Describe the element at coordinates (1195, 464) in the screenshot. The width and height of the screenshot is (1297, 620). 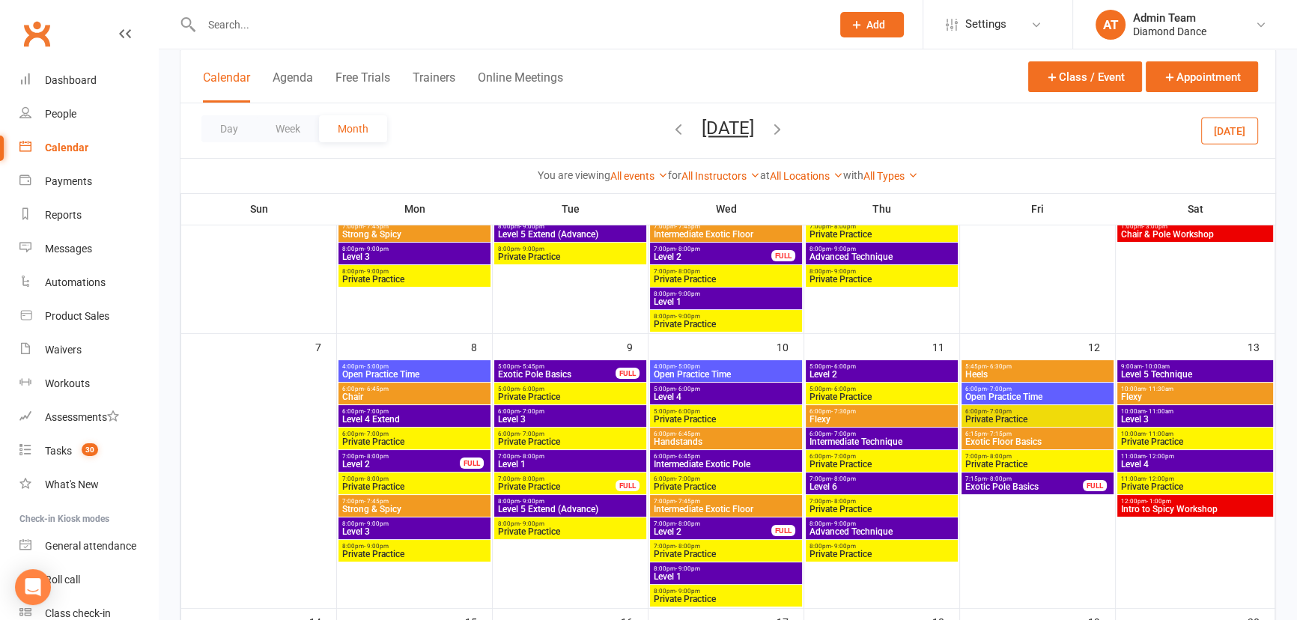
I see `span: Level 4` at that location.